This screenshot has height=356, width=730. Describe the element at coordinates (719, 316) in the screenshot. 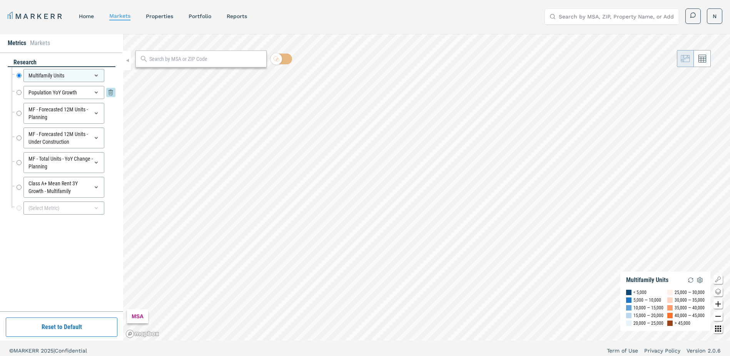

I see `button: Zoom out map button` at that location.